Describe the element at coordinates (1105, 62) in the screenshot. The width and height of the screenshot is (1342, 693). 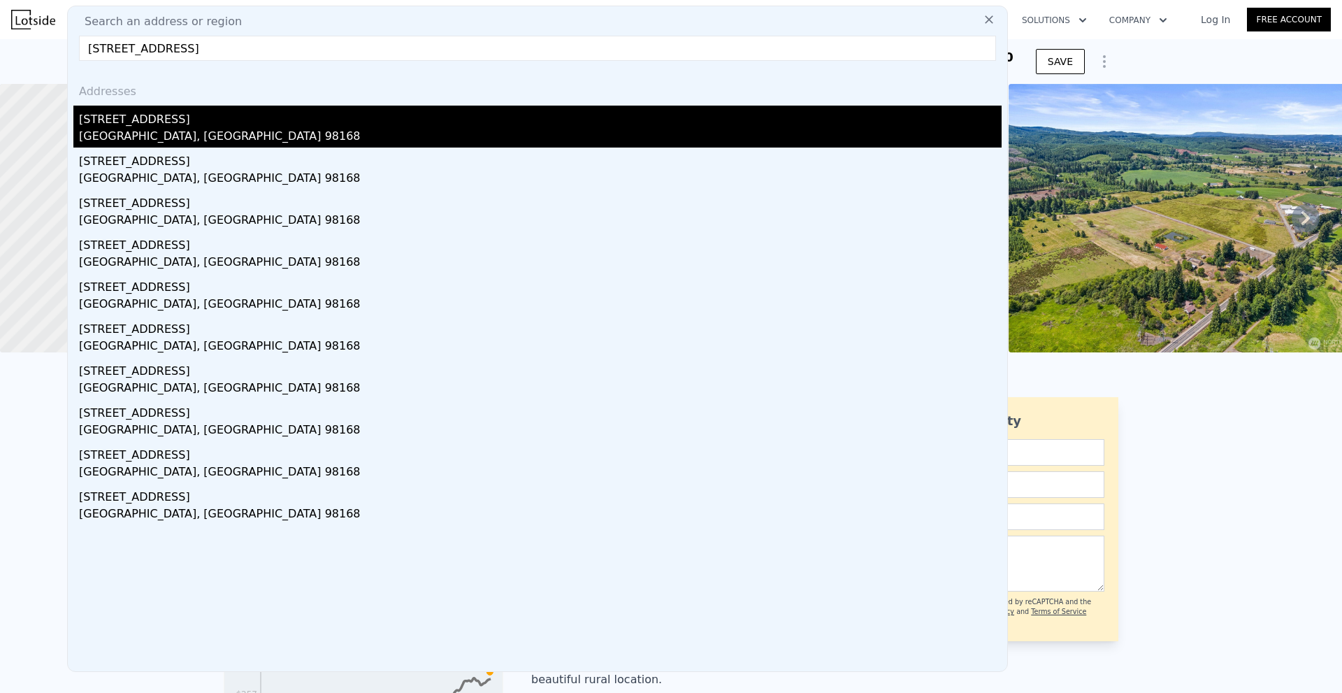
I see `button: Show Options` at that location.